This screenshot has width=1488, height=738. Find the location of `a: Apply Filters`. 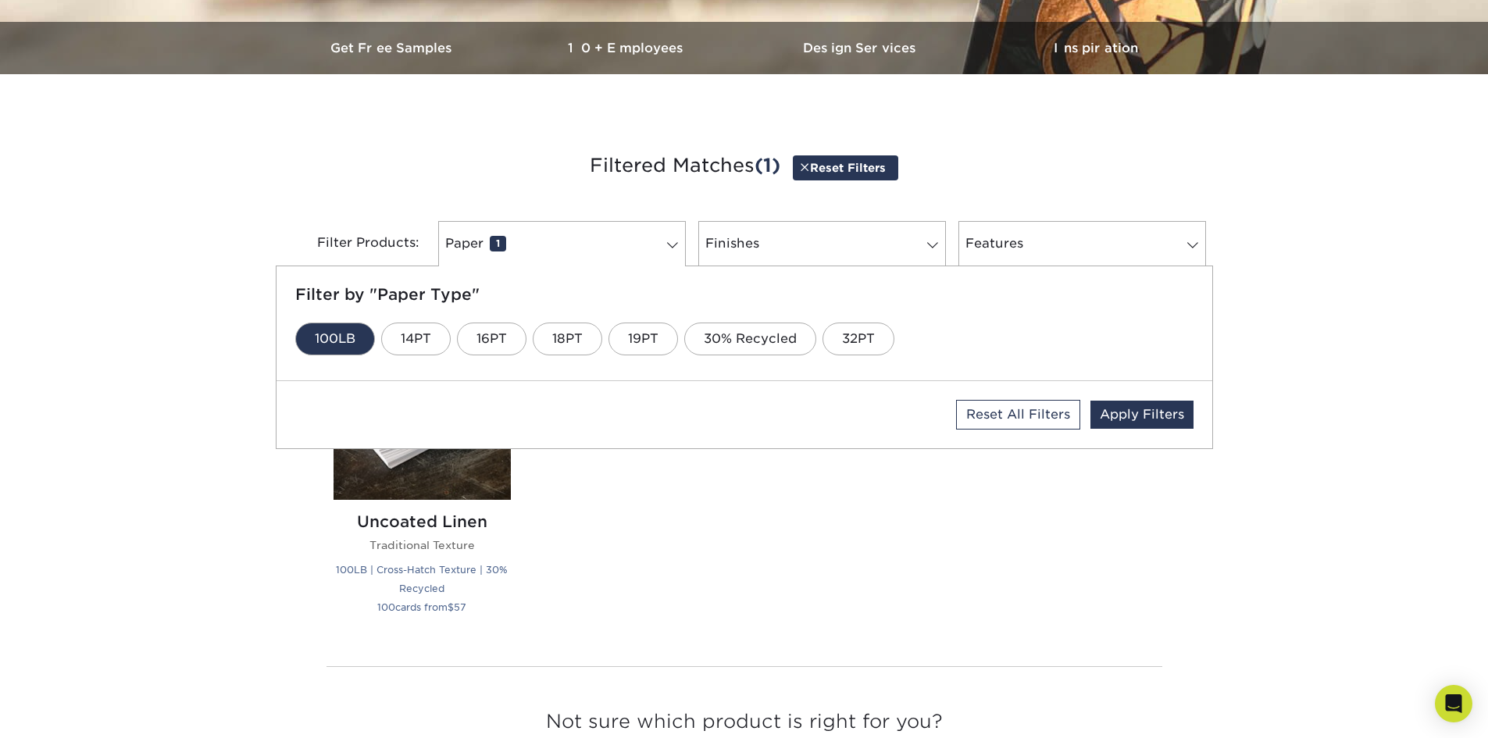

a: Apply Filters is located at coordinates (1142, 415).